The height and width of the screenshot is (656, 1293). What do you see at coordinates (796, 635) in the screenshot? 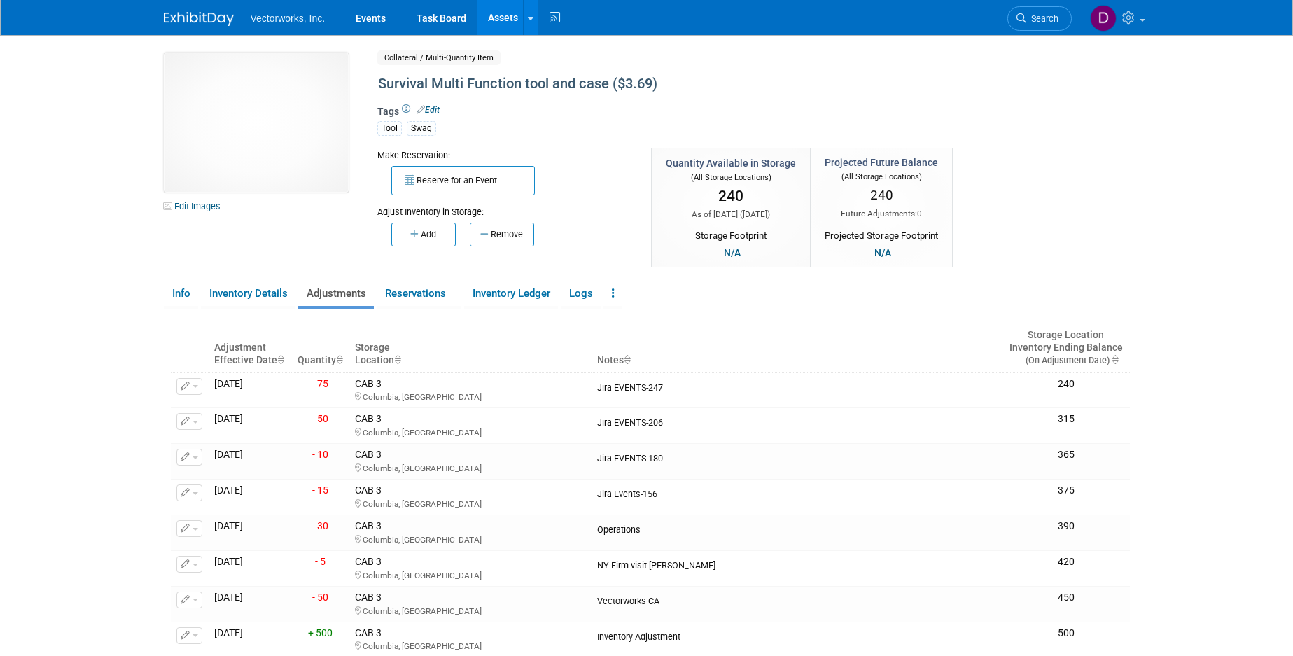
I see `div: Inventory Adjustment` at bounding box center [796, 635].